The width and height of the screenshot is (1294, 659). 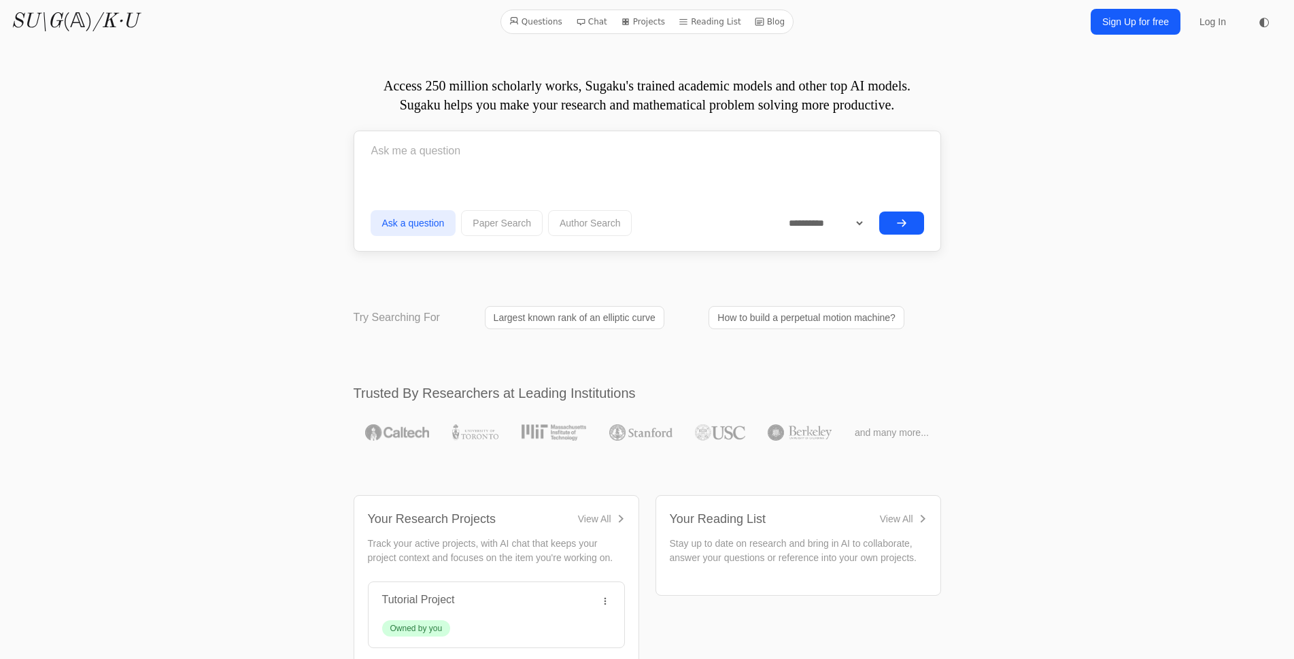 What do you see at coordinates (536, 22) in the screenshot?
I see `a: Questions` at bounding box center [536, 22].